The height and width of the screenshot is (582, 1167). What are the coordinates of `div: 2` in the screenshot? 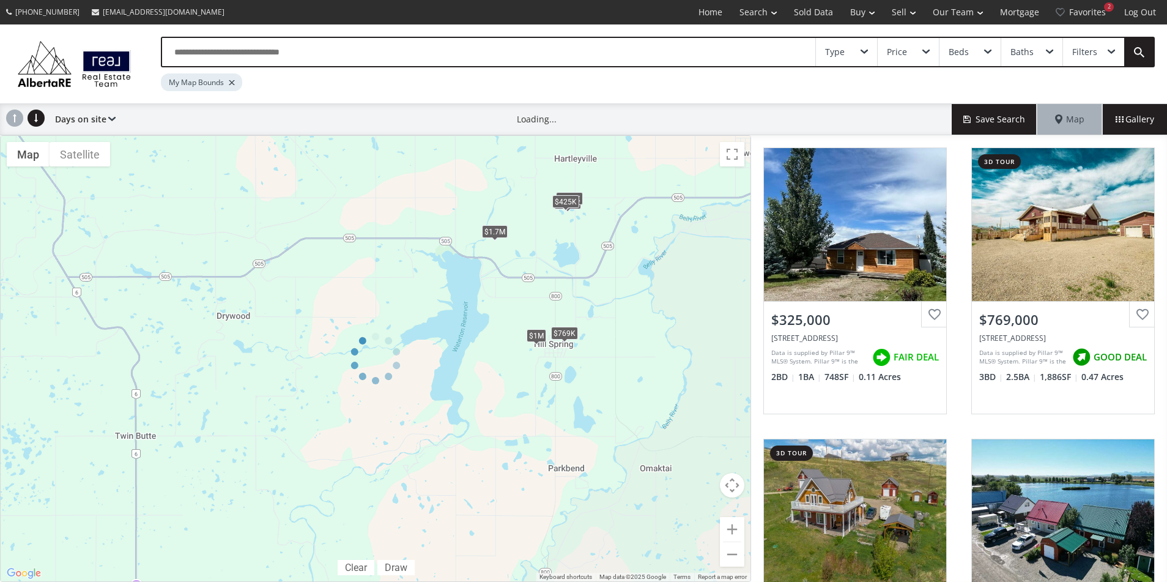 It's located at (1109, 7).